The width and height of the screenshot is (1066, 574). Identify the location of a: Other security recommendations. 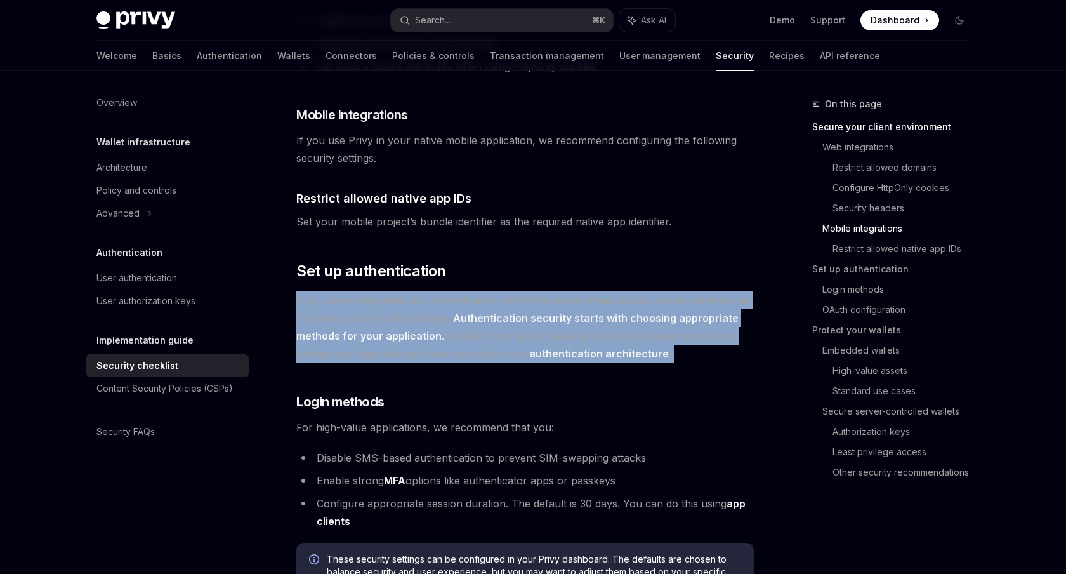
(906, 472).